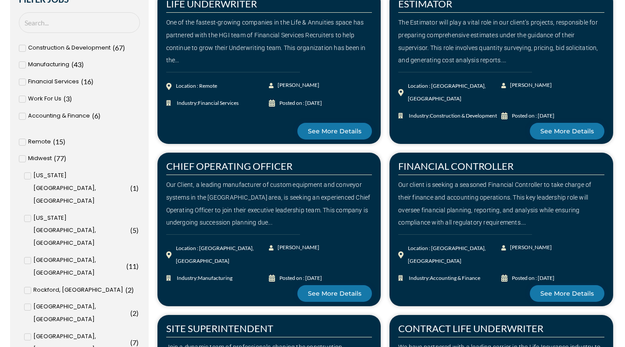 This screenshot has width=625, height=347. I want to click on span: 67, so click(119, 47).